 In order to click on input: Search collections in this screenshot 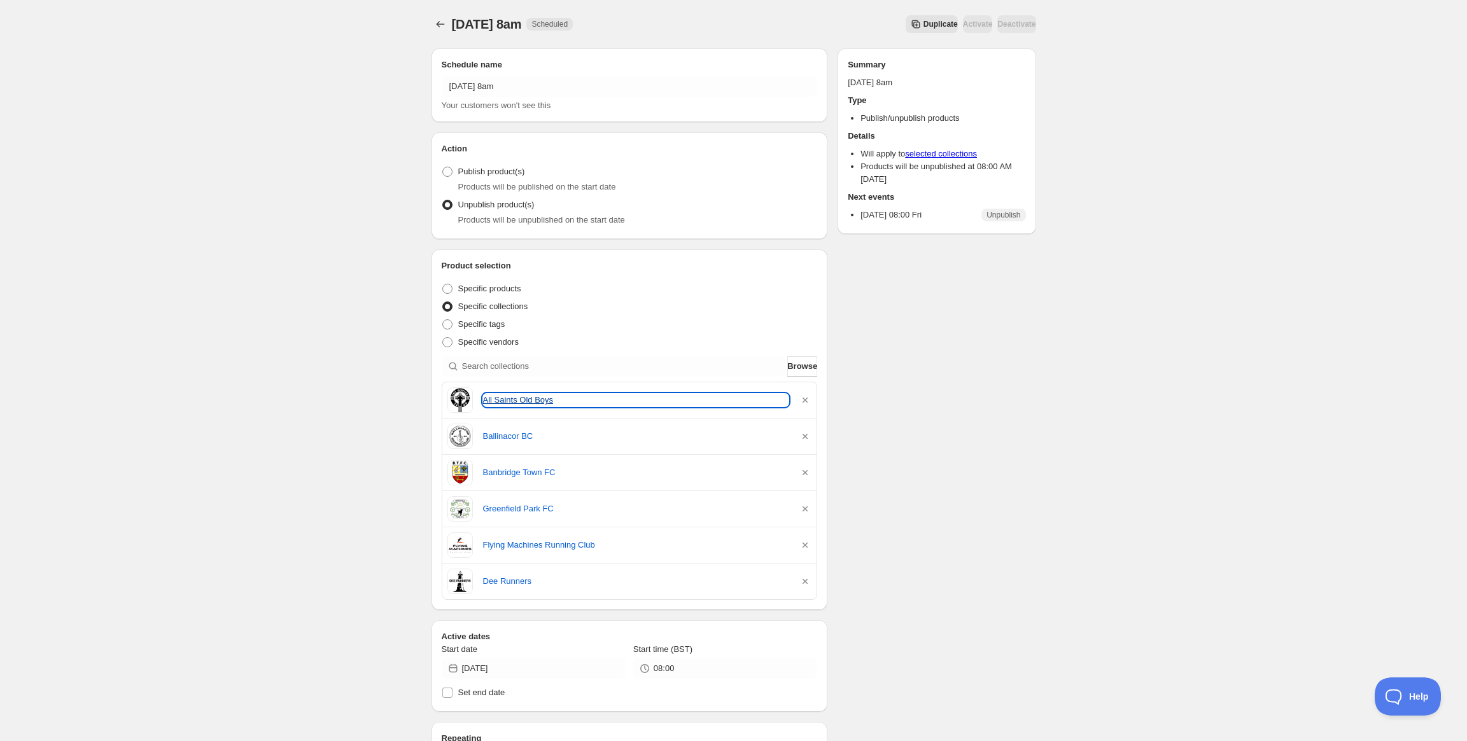, I will do `click(624, 367)`.